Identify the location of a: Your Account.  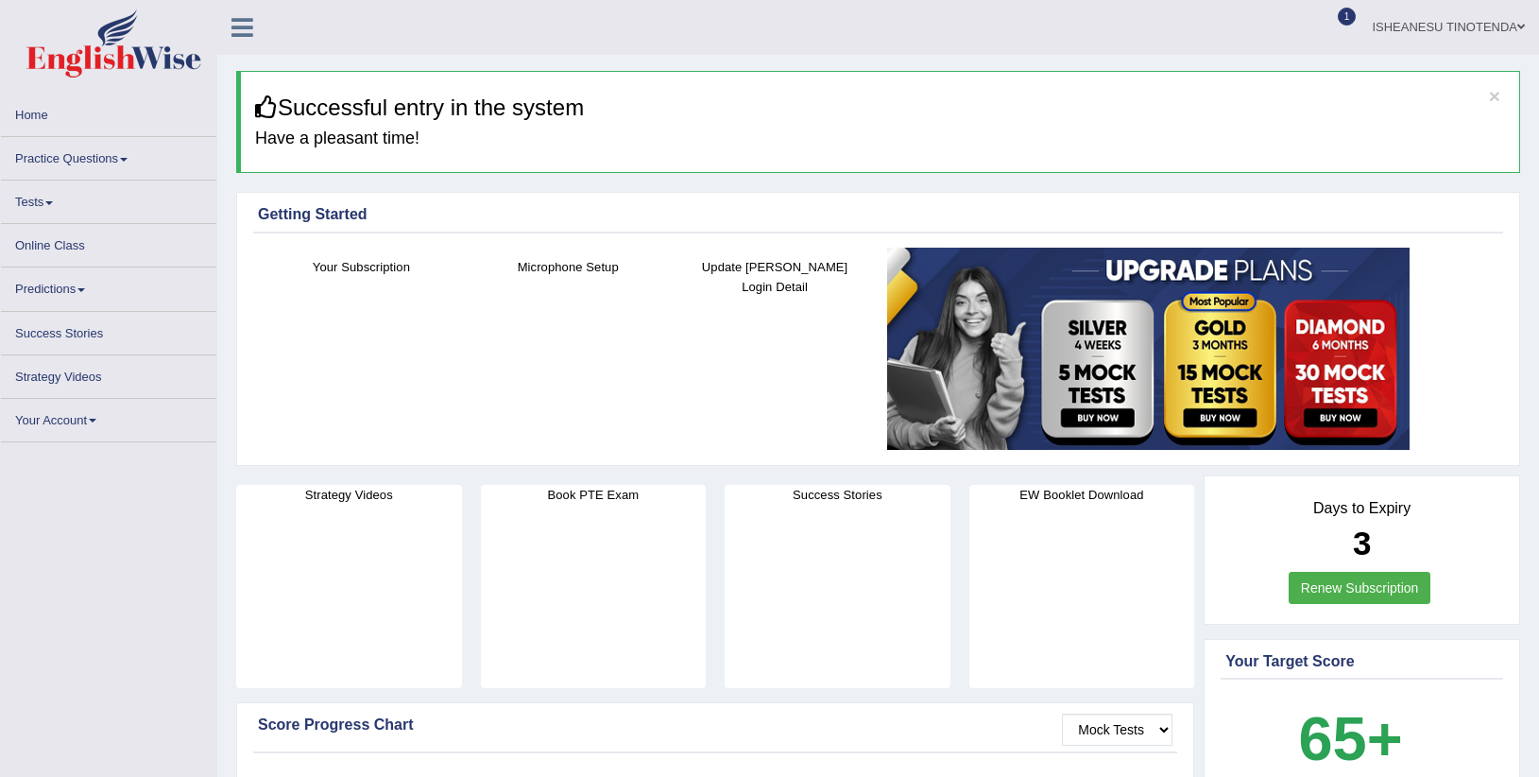
(109, 417).